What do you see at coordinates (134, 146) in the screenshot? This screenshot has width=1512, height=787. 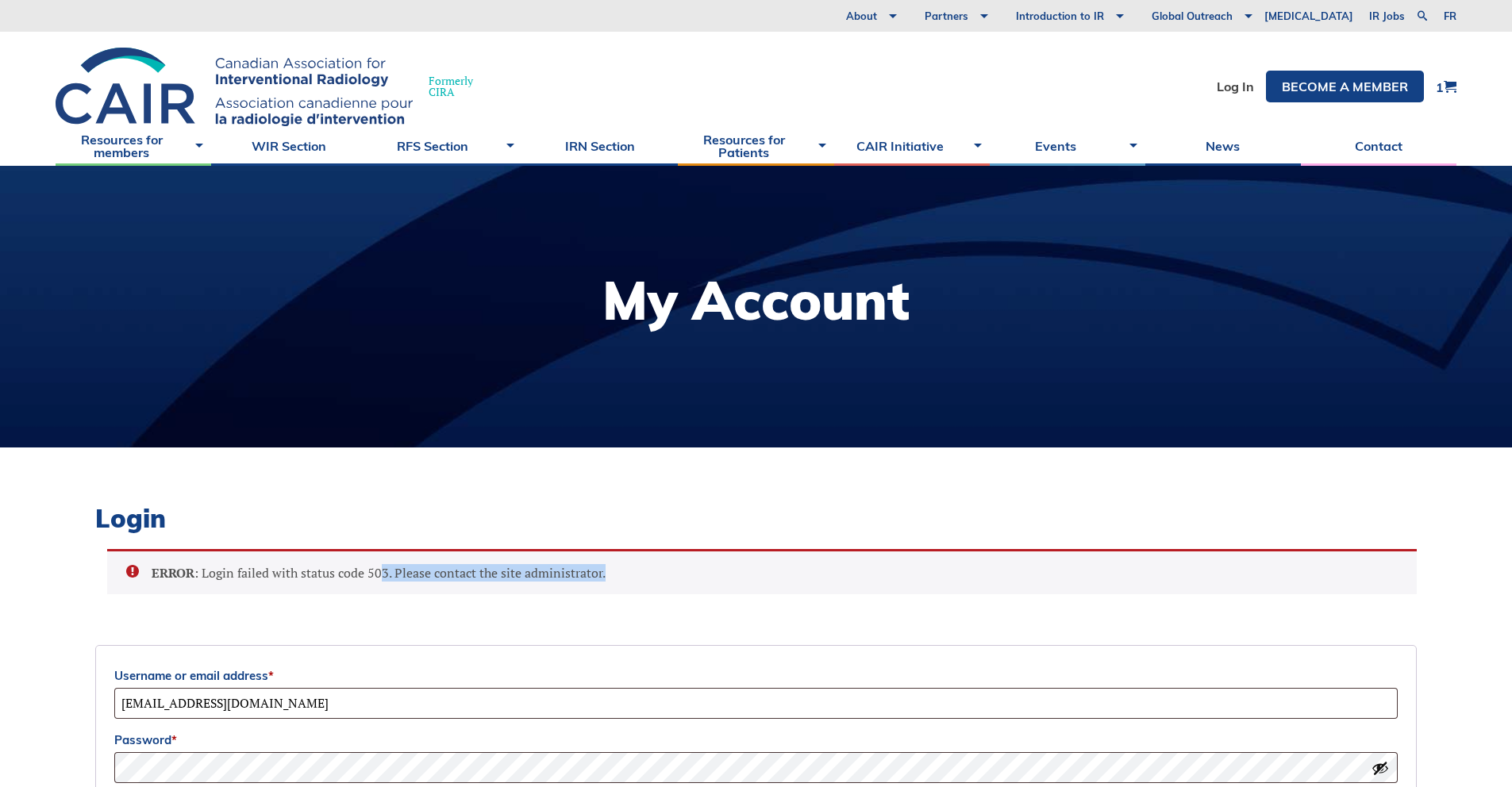 I see `a: Resources for members` at bounding box center [134, 146].